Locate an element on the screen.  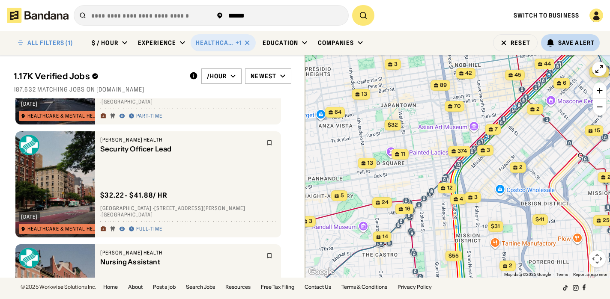
div: grid is located at coordinates (152, 188).